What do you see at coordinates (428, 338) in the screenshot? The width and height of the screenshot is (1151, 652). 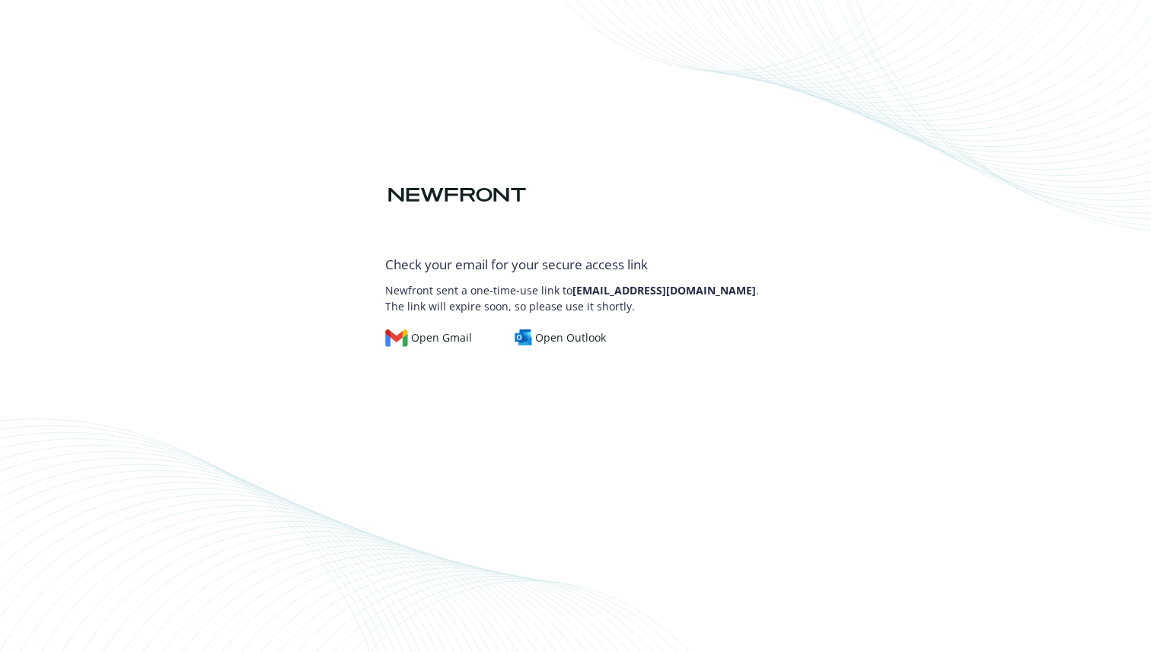 I see `div: Open Gmail` at bounding box center [428, 338].